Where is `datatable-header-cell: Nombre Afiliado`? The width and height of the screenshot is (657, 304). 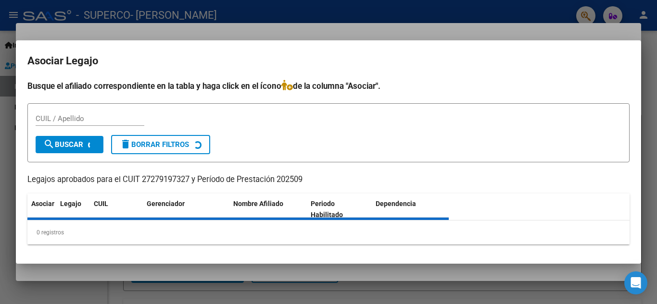
datatable-header-cell: Nombre Afiliado is located at coordinates (268, 210).